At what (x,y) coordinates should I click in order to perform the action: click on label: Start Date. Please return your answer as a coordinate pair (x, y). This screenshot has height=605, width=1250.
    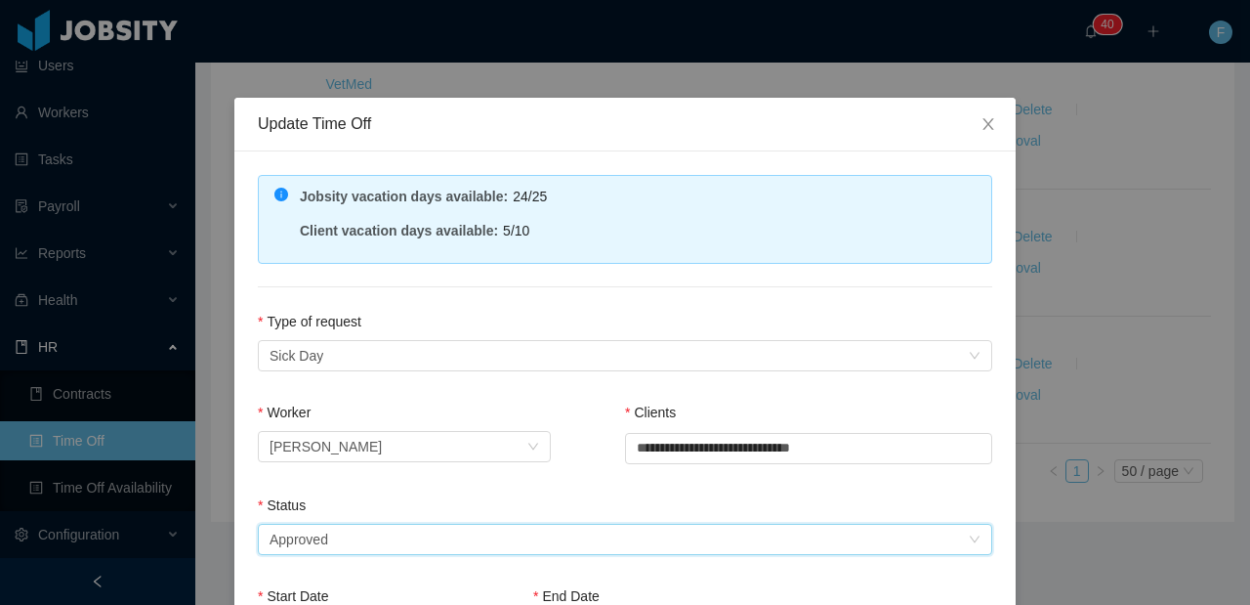
    Looking at the image, I should click on (293, 596).